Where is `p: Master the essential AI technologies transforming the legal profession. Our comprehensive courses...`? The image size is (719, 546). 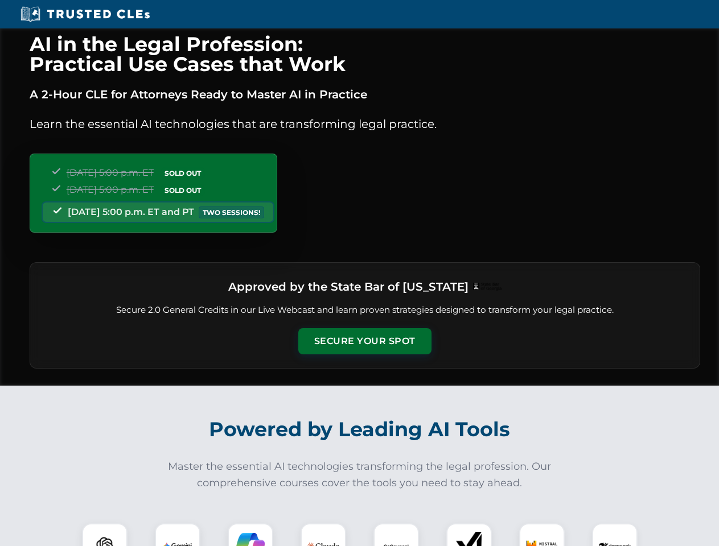
p: Master the essential AI technologies transforming the legal profession. Our comprehensive courses... is located at coordinates (360, 475).